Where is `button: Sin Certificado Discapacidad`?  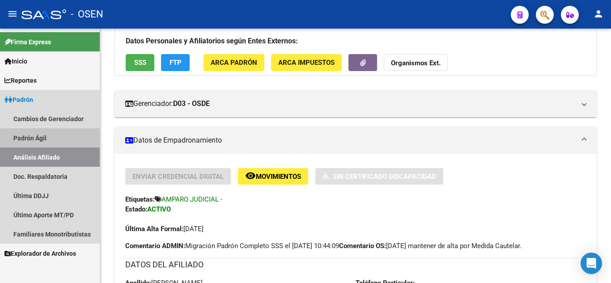 button: Sin Certificado Discapacidad is located at coordinates (379, 176).